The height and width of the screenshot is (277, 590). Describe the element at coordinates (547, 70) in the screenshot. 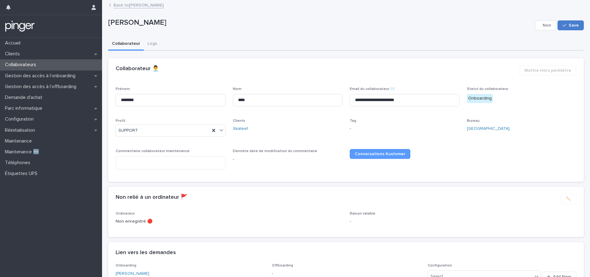

I see `span: Mettre Hors périmètre` at that location.